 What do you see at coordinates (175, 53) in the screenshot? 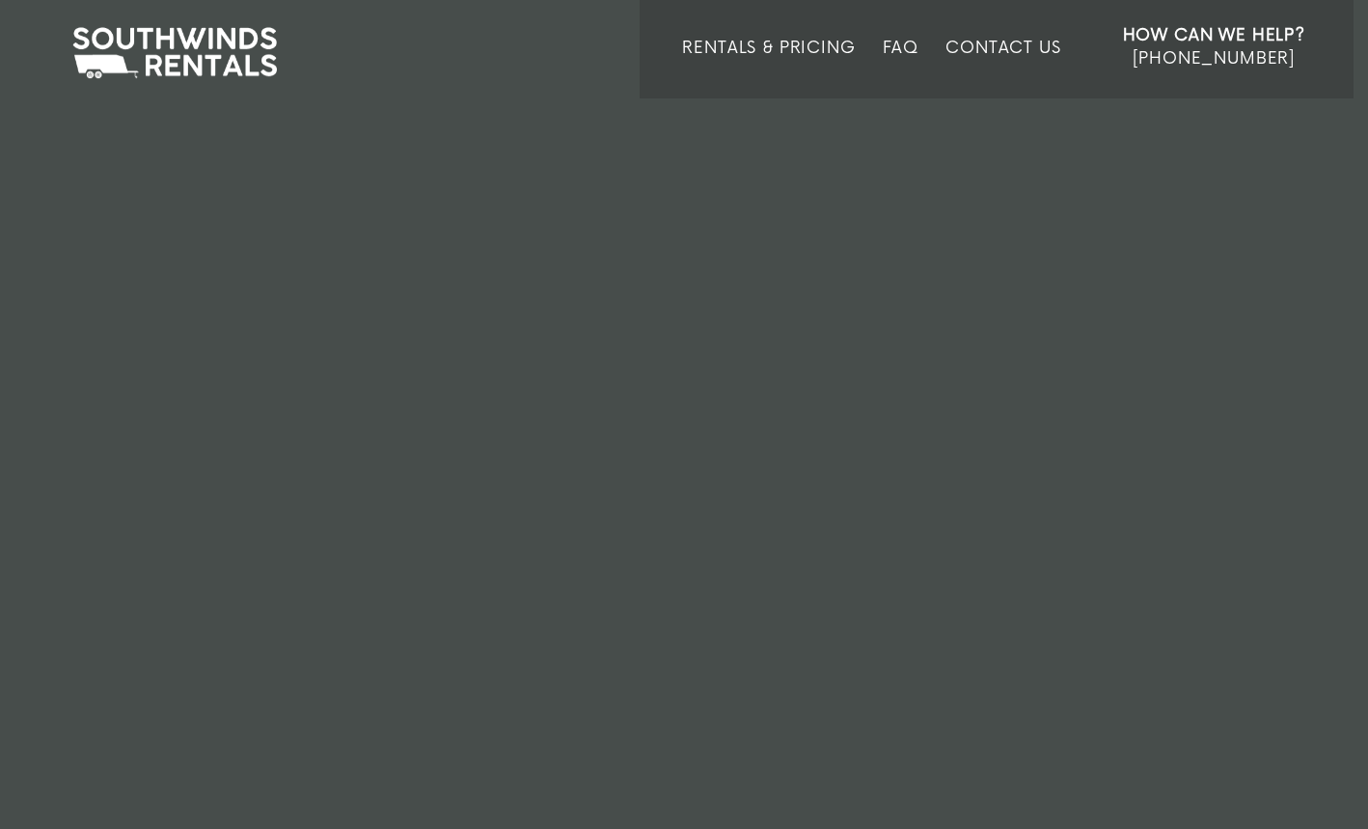
I see `img: Southwinds Rentals Logo` at bounding box center [175, 53].